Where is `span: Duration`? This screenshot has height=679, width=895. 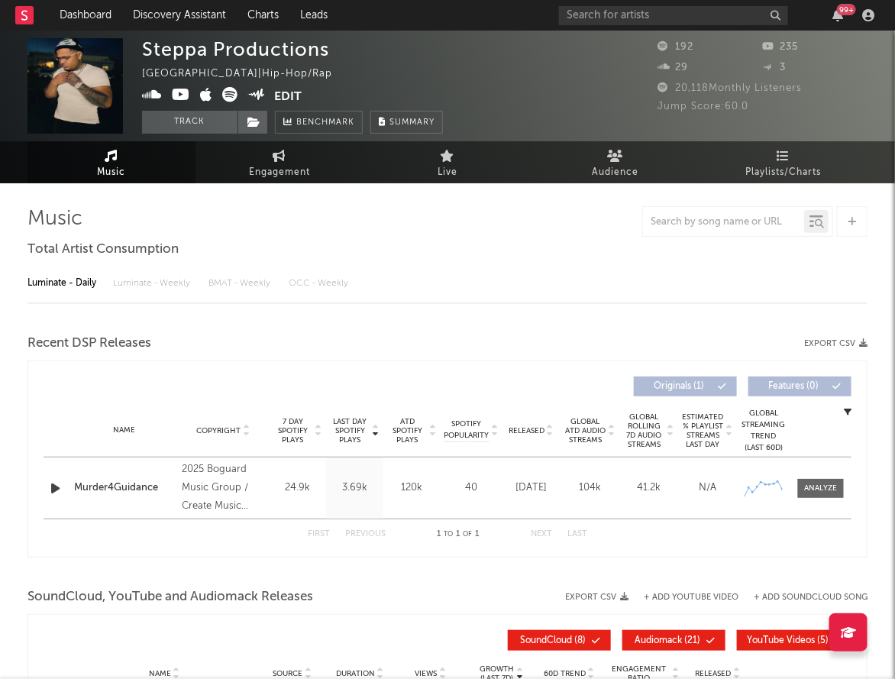
span: Duration is located at coordinates (355, 674).